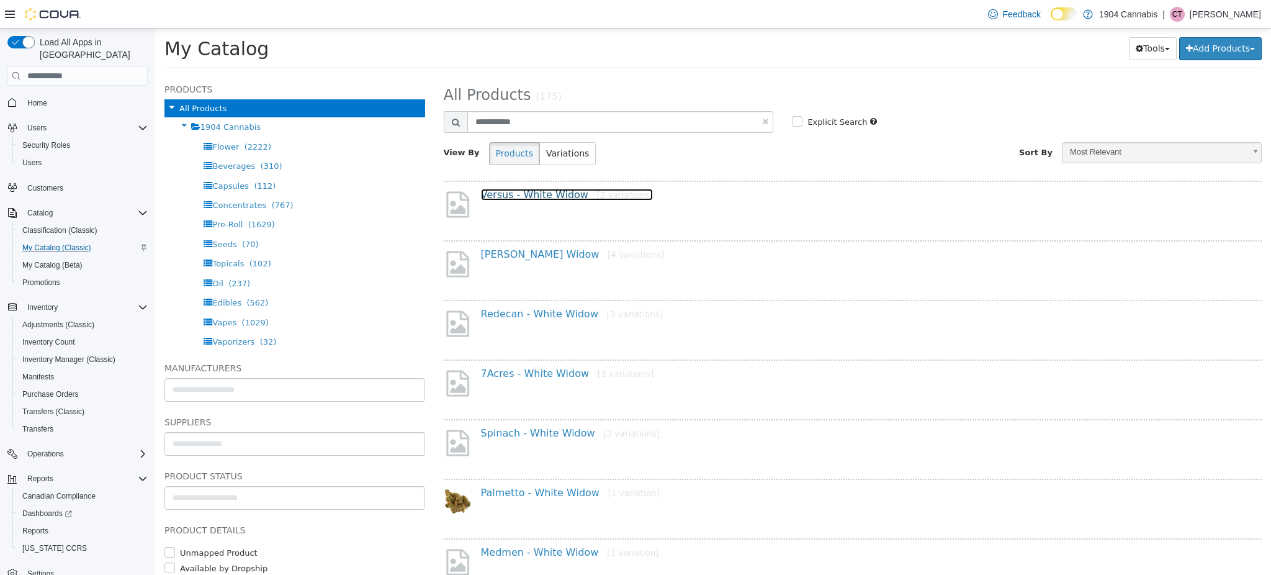 The width and height of the screenshot is (1271, 575). Describe the element at coordinates (32, 163) in the screenshot. I see `a: Users` at that location.